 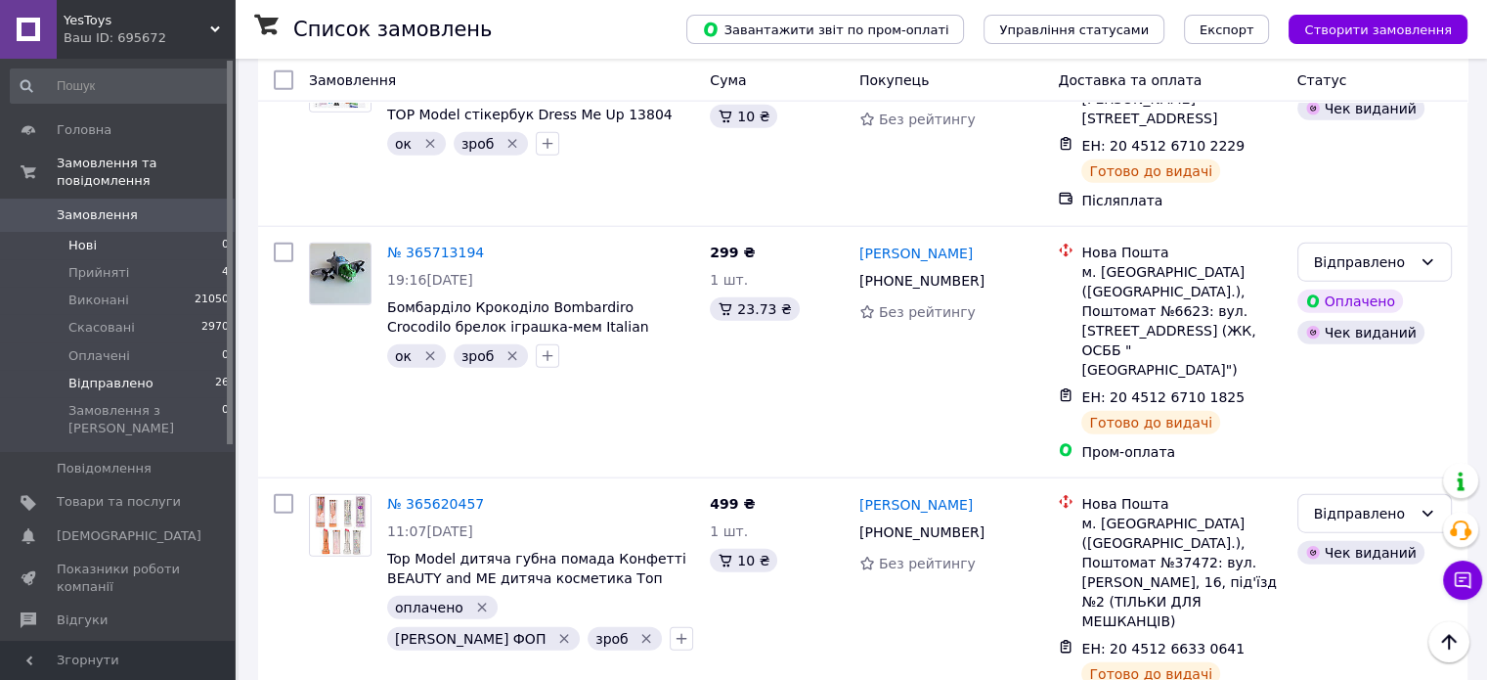 What do you see at coordinates (82, 620) in the screenshot?
I see `span: Відгуки` at bounding box center [82, 620].